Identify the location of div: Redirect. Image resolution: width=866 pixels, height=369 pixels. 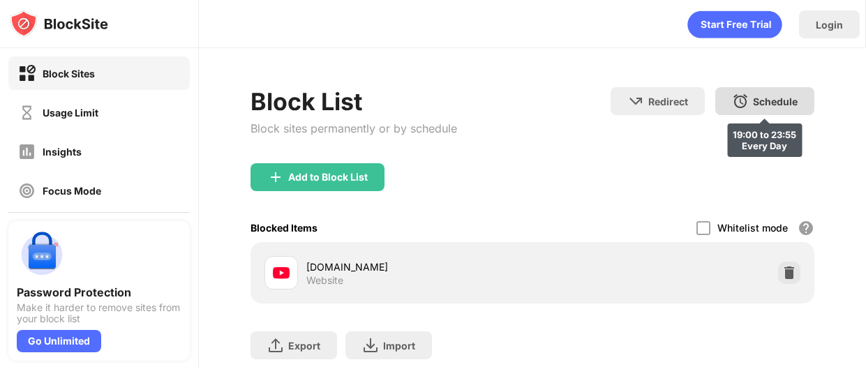
(668, 101).